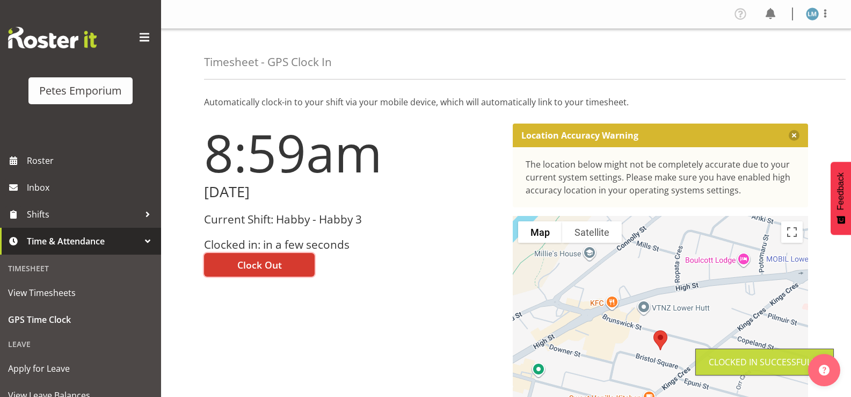 The image size is (851, 397). Describe the element at coordinates (81, 91) in the screenshot. I see `div: Petes Emporium` at that location.